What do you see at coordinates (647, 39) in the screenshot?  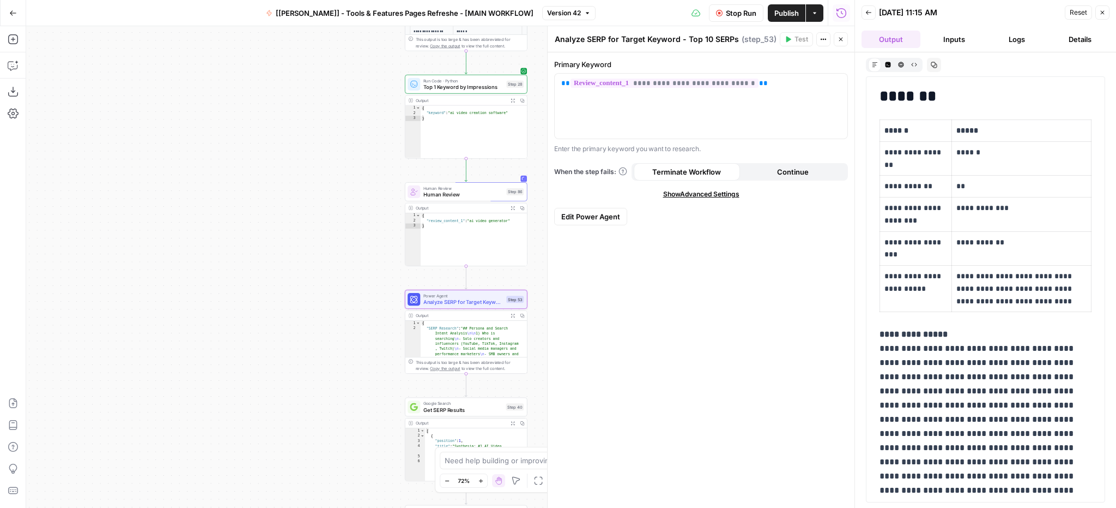 I see `textarea: Analyze SERP for Target Keyword - Top 10 SERPs` at bounding box center [647, 39].